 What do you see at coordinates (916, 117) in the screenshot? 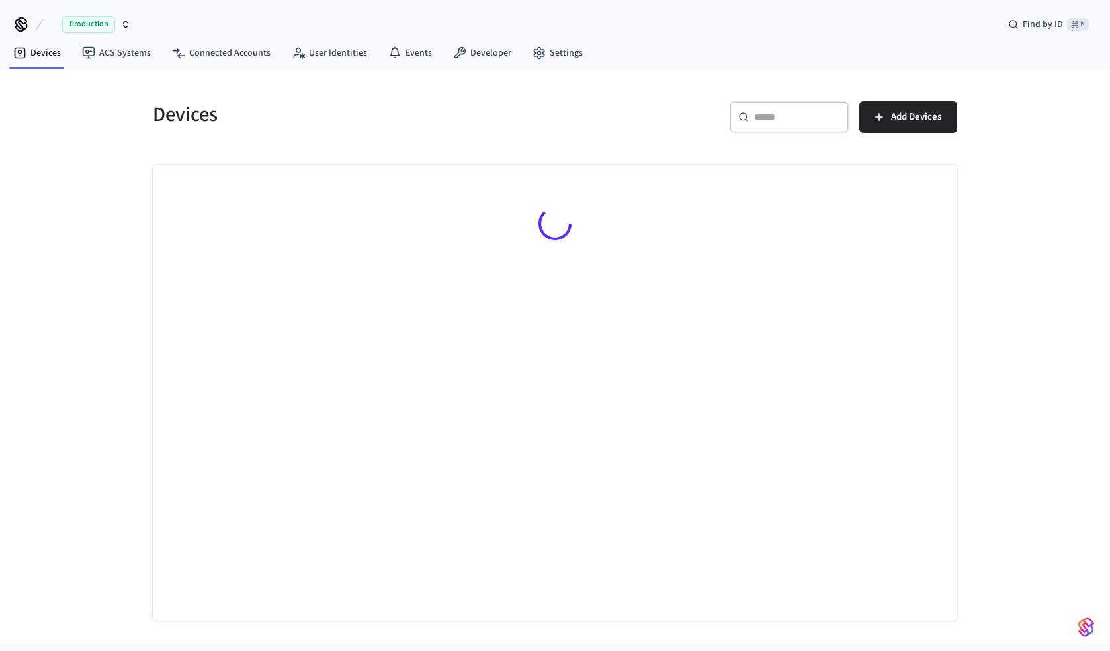
I see `span: Add Devices` at bounding box center [916, 117].